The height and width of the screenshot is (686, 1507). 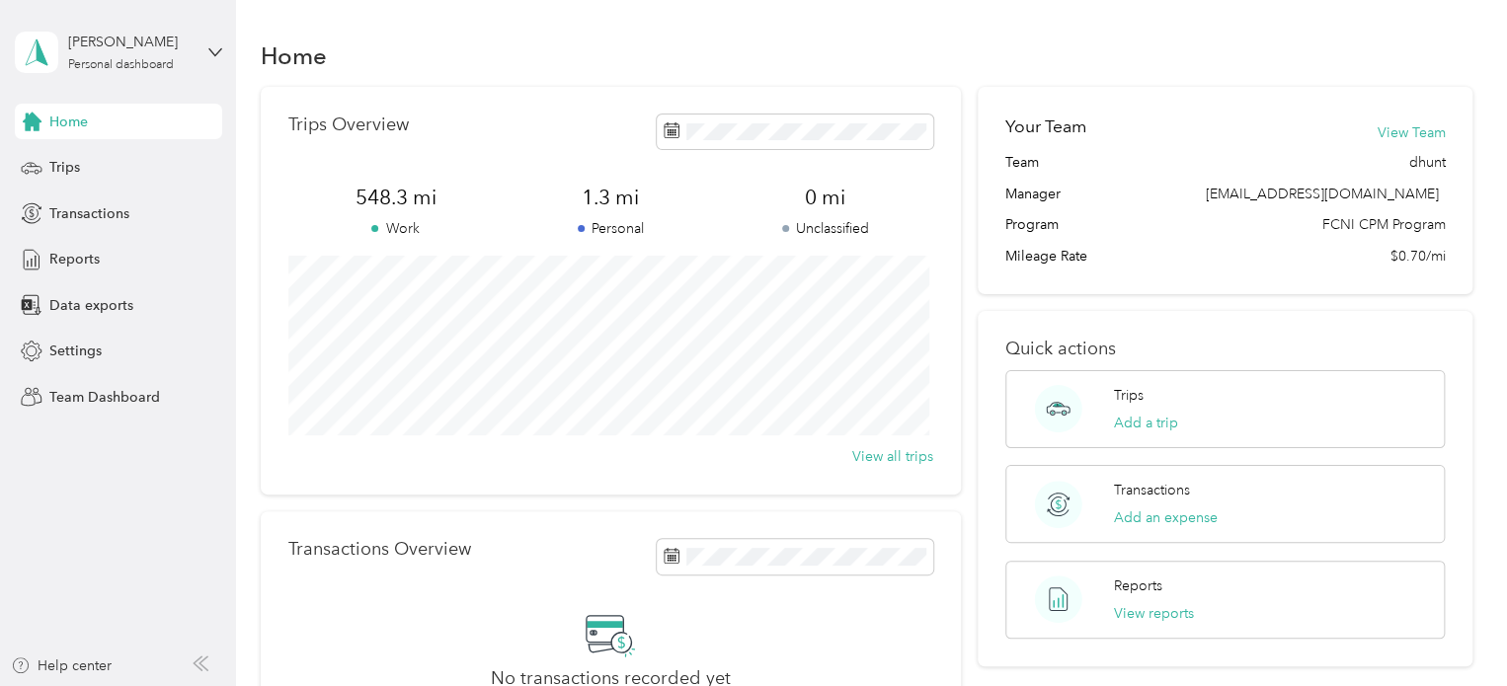 I want to click on div: Help center, so click(x=61, y=666).